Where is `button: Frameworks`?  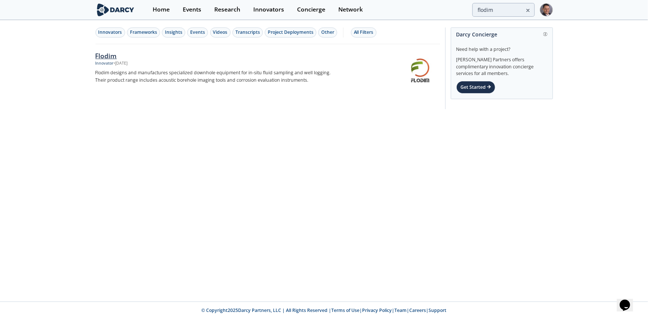 button: Frameworks is located at coordinates (143, 32).